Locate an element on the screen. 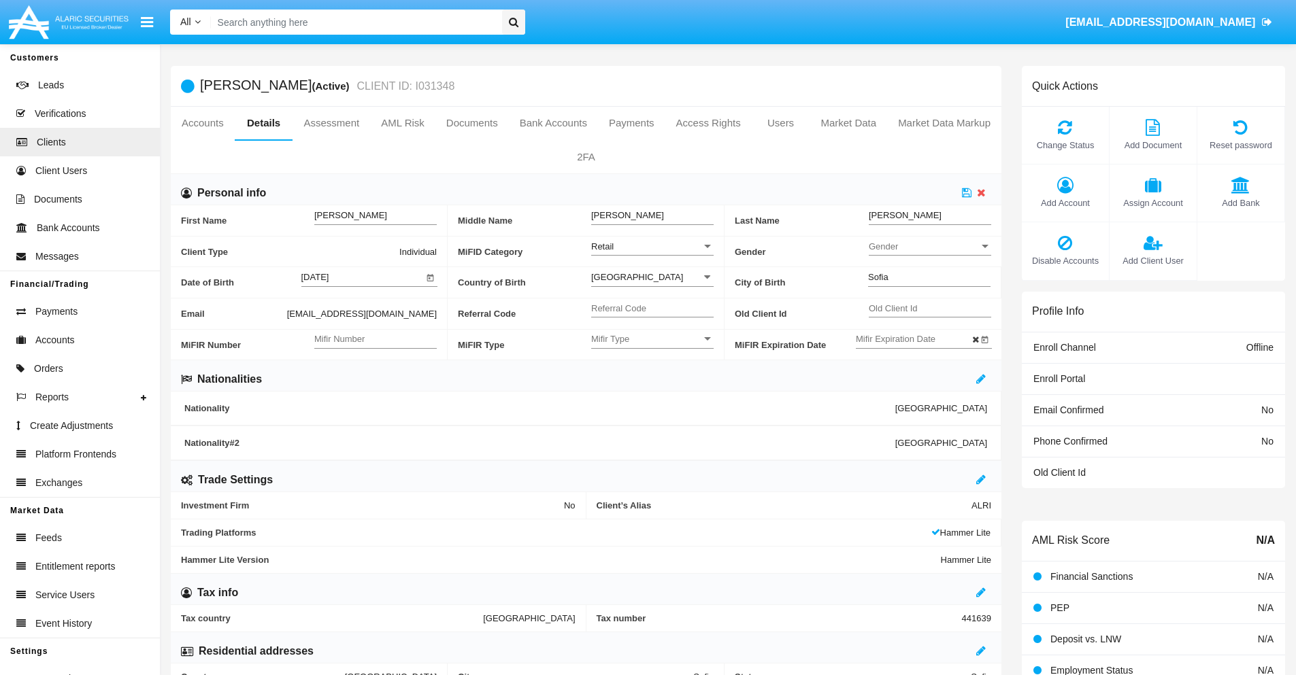  span: Referral Code is located at coordinates (524, 314).